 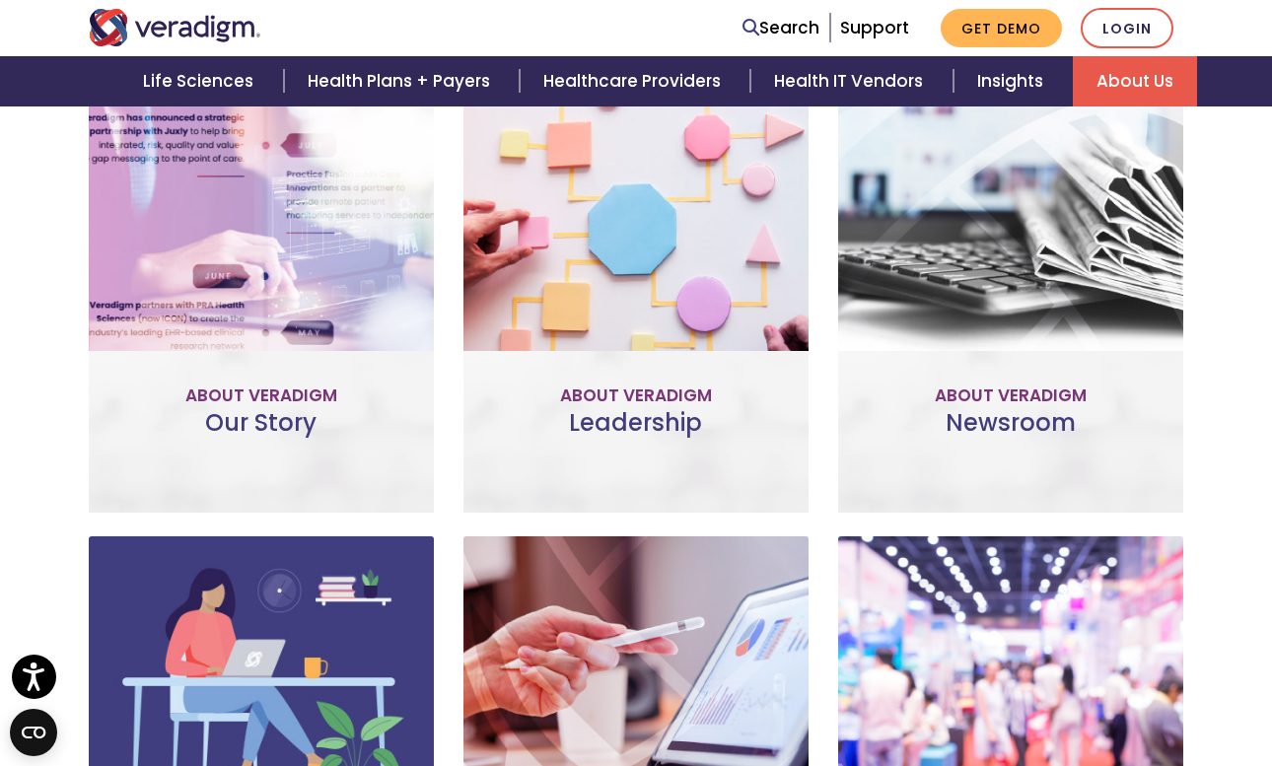 I want to click on h3: Leadership, so click(x=636, y=438).